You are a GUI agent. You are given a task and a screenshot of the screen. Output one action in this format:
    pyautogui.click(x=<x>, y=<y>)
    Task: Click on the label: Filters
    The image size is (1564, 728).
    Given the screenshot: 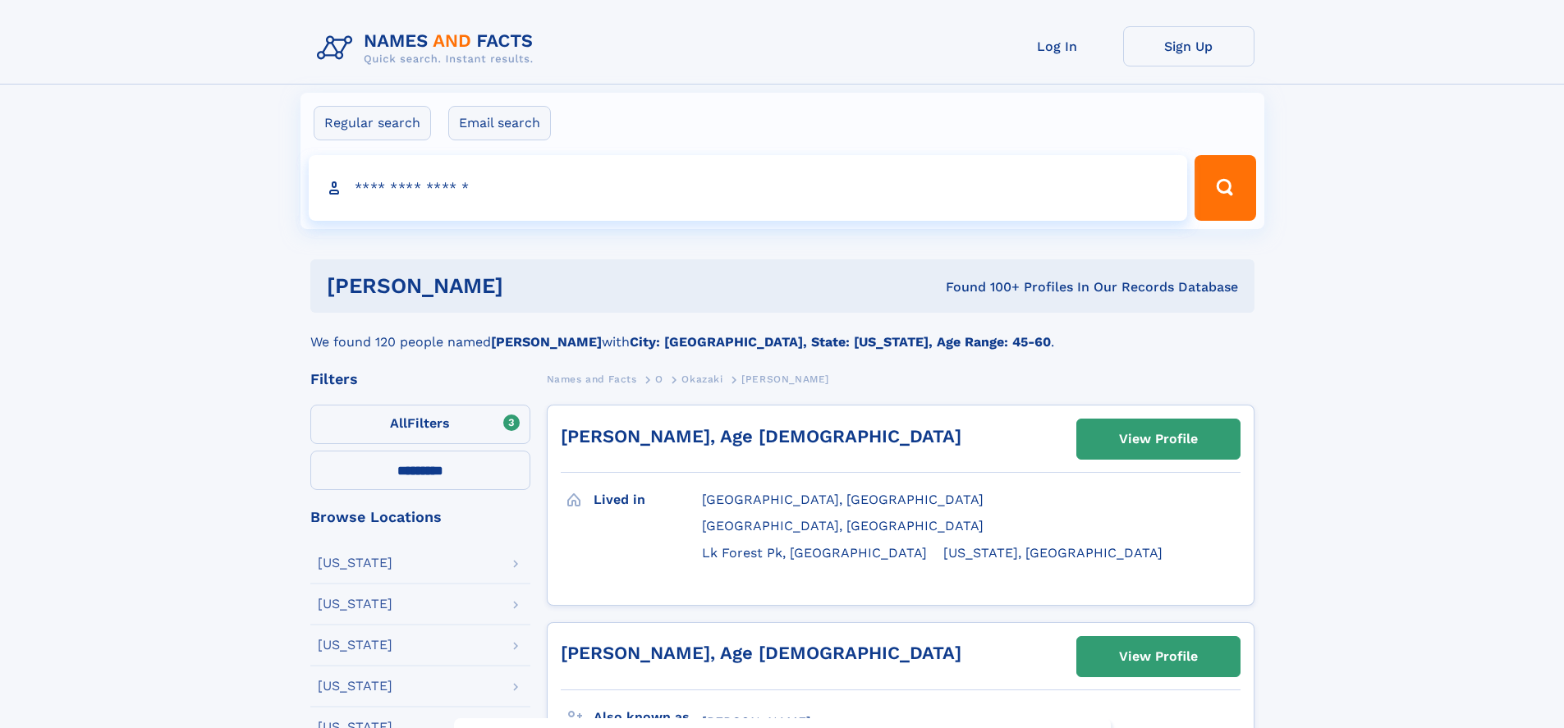 What is the action you would take?
    pyautogui.click(x=420, y=425)
    